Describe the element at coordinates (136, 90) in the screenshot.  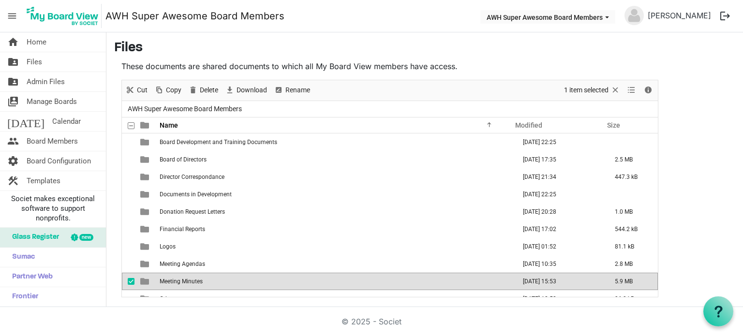
I see `div: Cut` at that location.